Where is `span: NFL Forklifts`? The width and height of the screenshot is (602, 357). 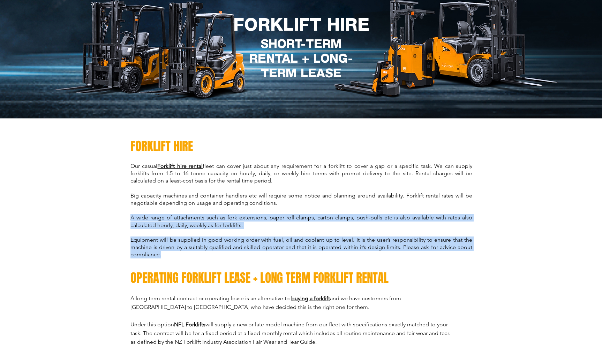
span: NFL Forklifts is located at coordinates (190, 325).